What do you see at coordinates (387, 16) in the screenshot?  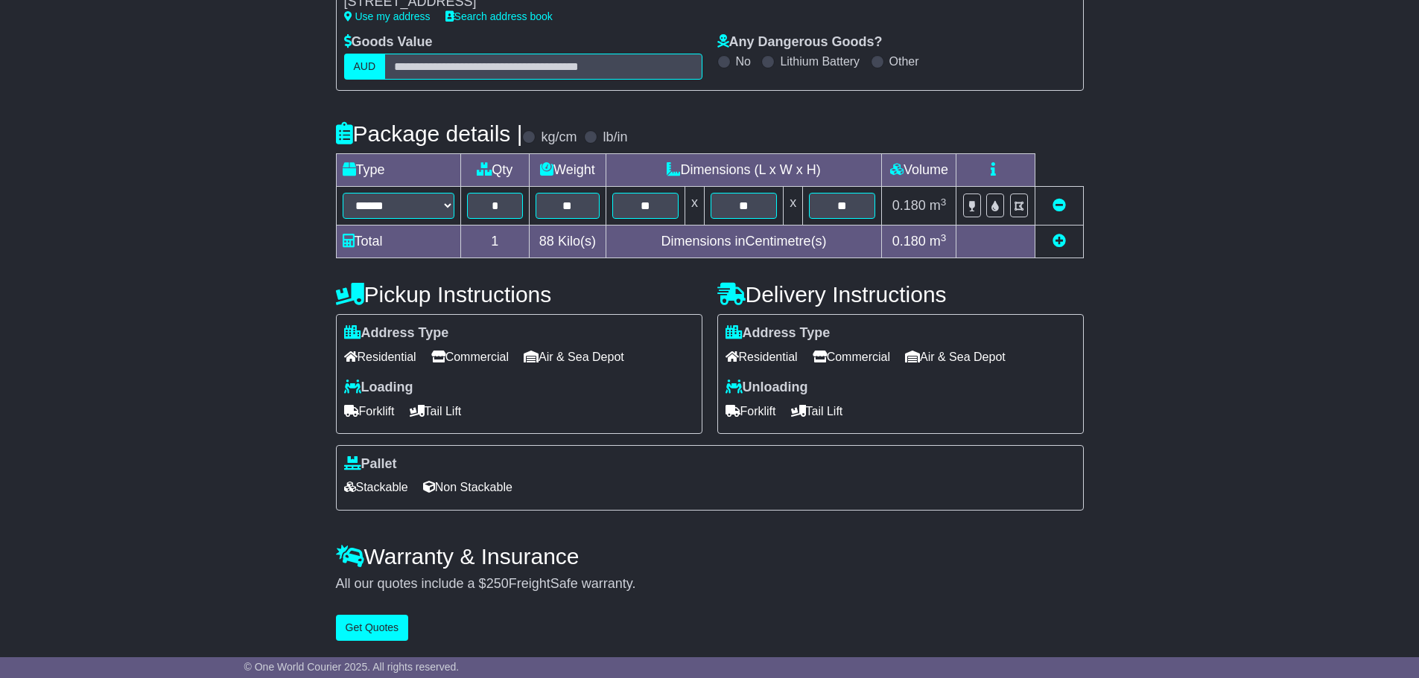 I see `a: Use my address` at bounding box center [387, 16].